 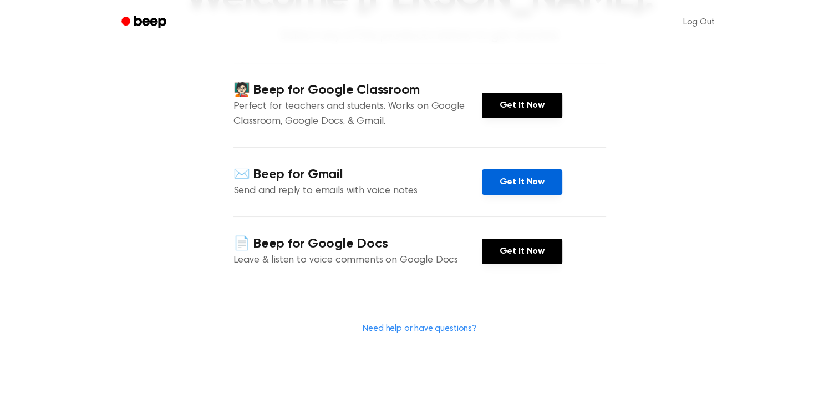 I want to click on h4: ✉️ Beep for Gmail, so click(x=358, y=174).